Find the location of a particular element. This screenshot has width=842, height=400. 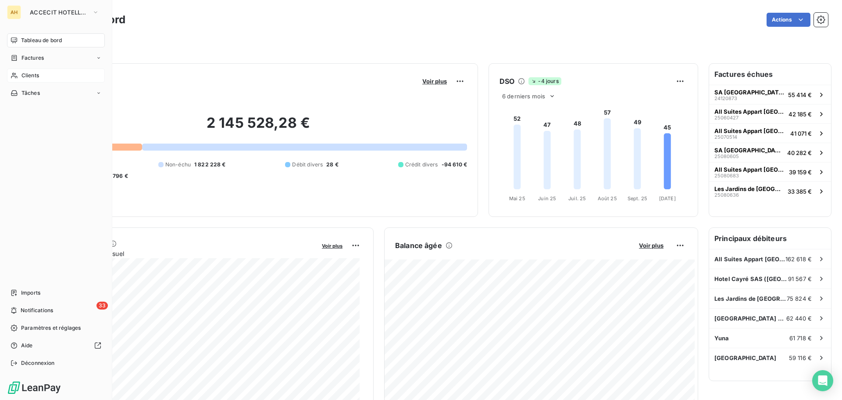

span: Tableau de bord is located at coordinates (41, 40).